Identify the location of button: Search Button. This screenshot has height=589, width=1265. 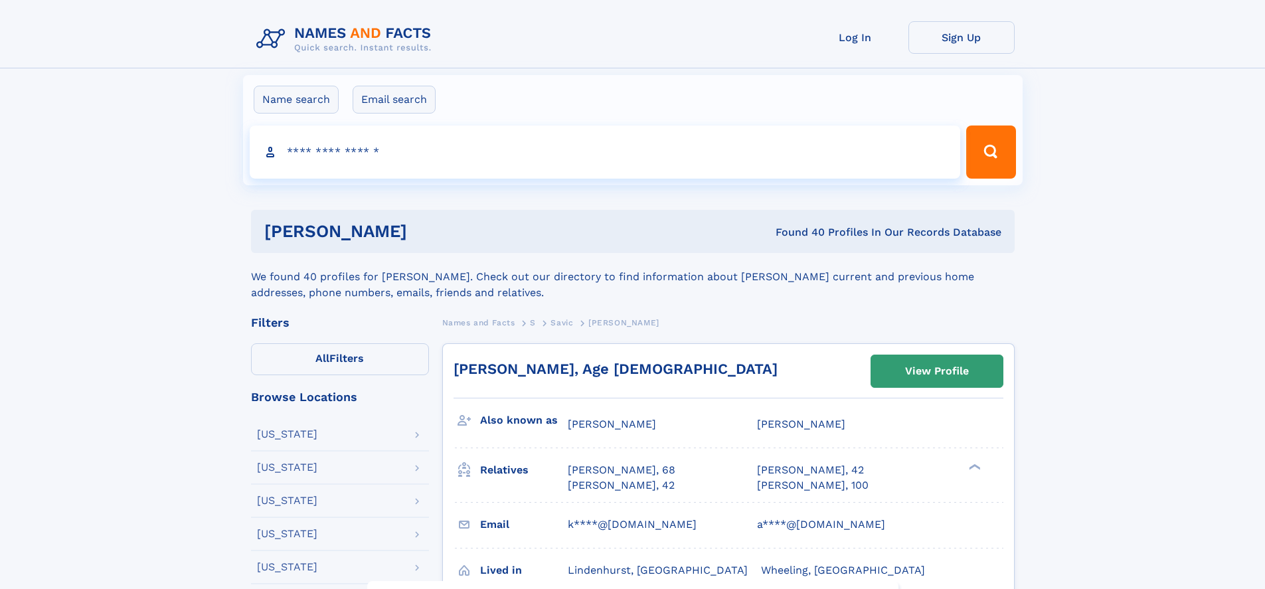
(991, 152).